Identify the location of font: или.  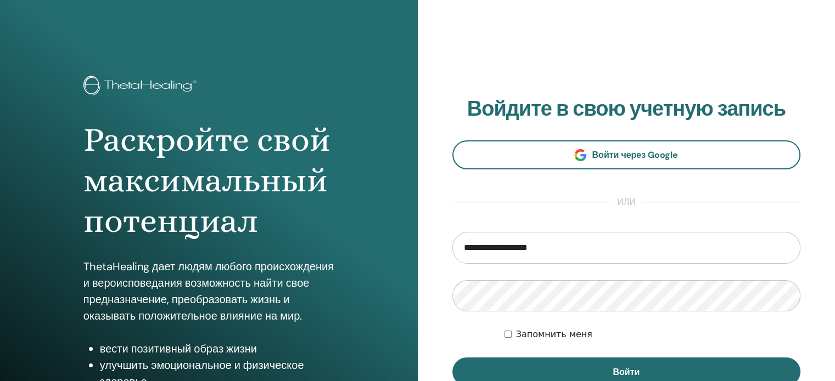
(626, 202).